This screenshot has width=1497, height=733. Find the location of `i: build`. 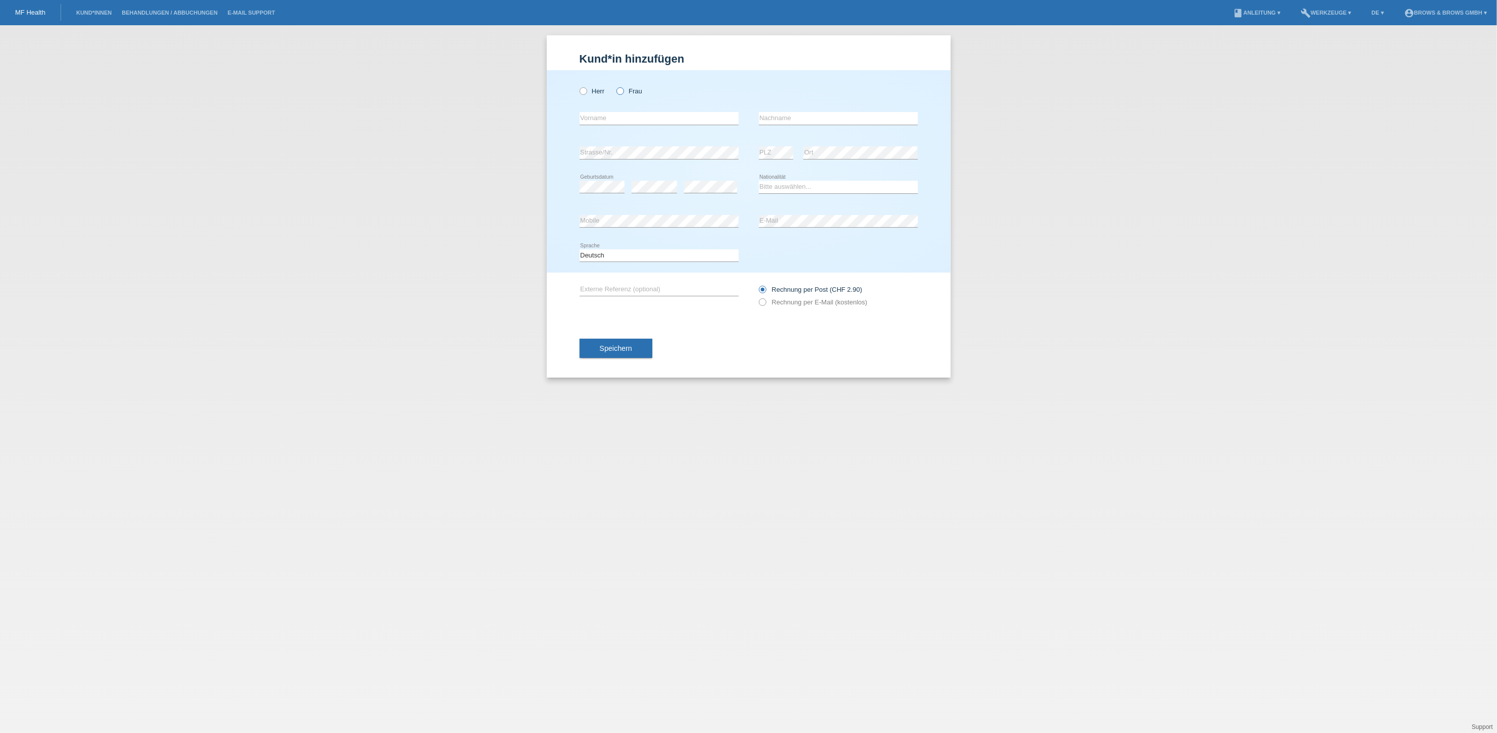

i: build is located at coordinates (1306, 13).